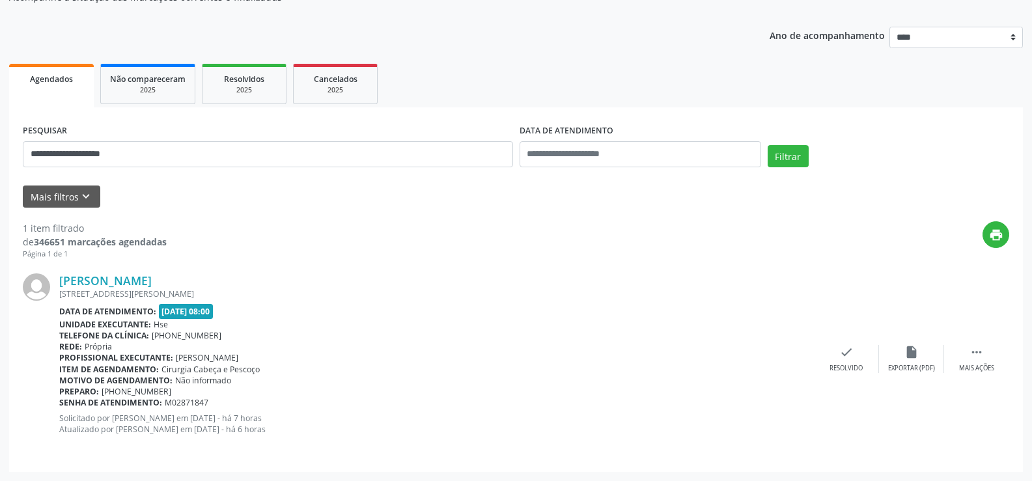  What do you see at coordinates (107, 311) in the screenshot?
I see `b: Data de atendimento:` at bounding box center [107, 311].